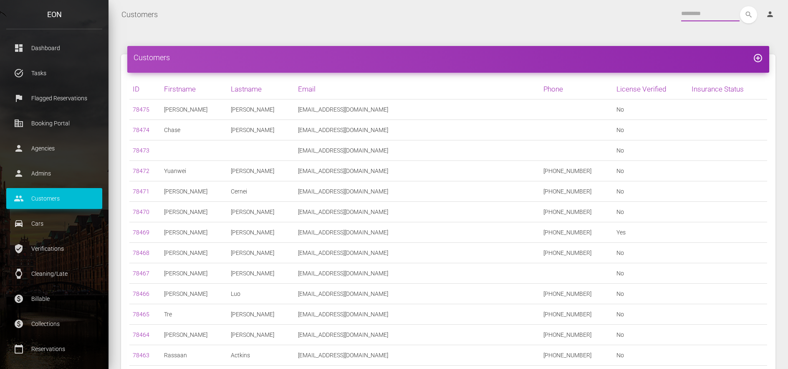 This screenshot has width=788, height=369. I want to click on p: Cleaning/Late, so click(54, 274).